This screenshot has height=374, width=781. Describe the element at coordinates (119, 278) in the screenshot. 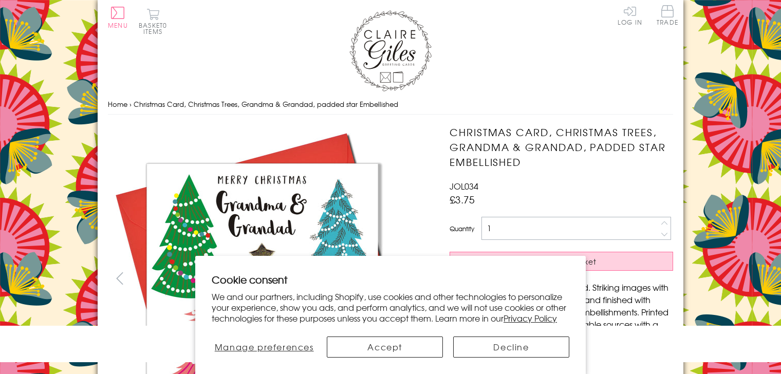

I see `button: prev` at that location.